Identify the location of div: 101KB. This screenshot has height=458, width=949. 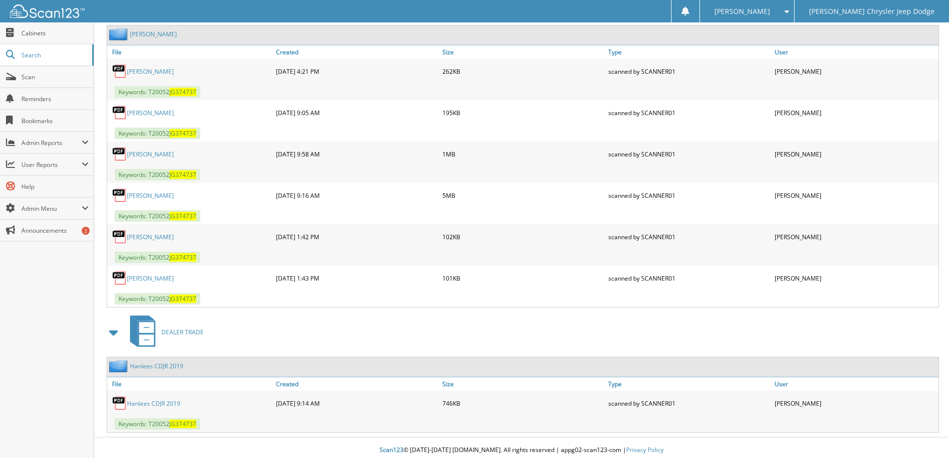
(523, 278).